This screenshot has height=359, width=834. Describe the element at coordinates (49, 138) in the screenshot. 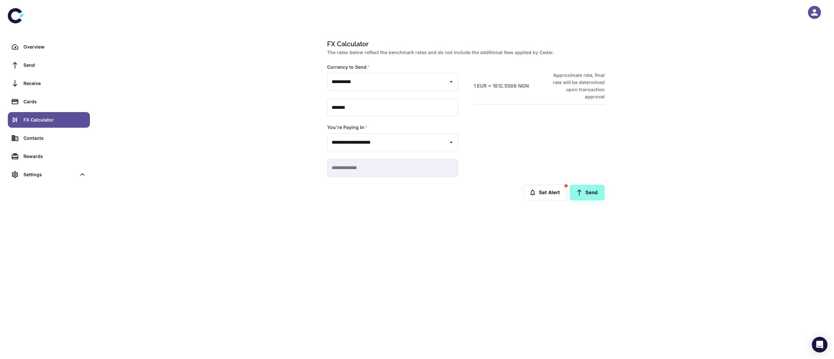

I see `a: Contacts` at that location.